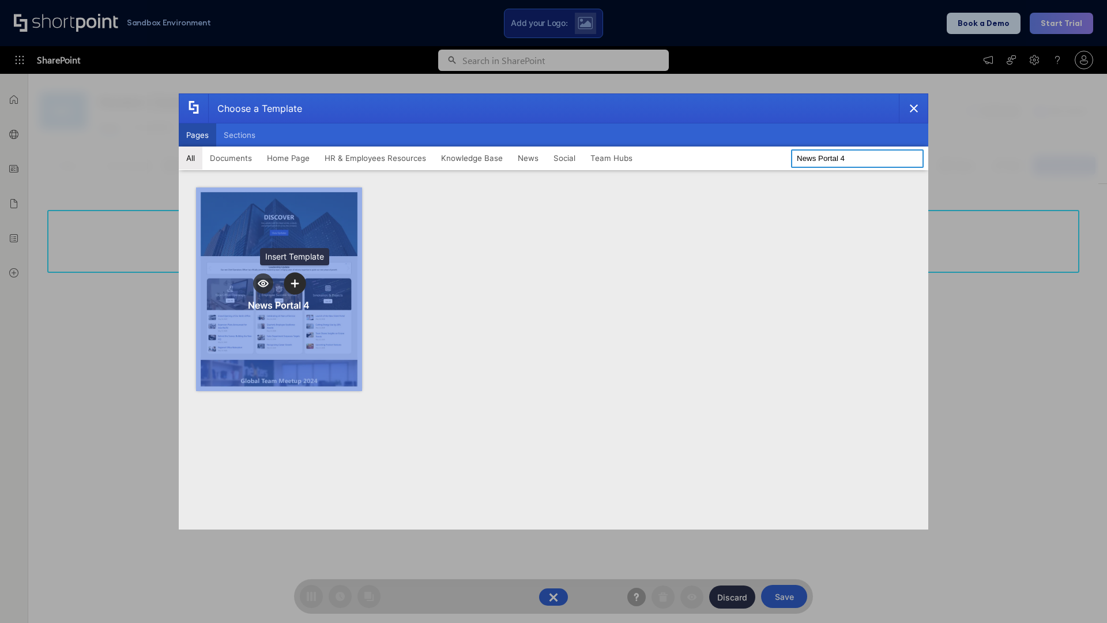 The width and height of the screenshot is (1107, 623). What do you see at coordinates (190, 158) in the screenshot?
I see `button: All` at bounding box center [190, 158].